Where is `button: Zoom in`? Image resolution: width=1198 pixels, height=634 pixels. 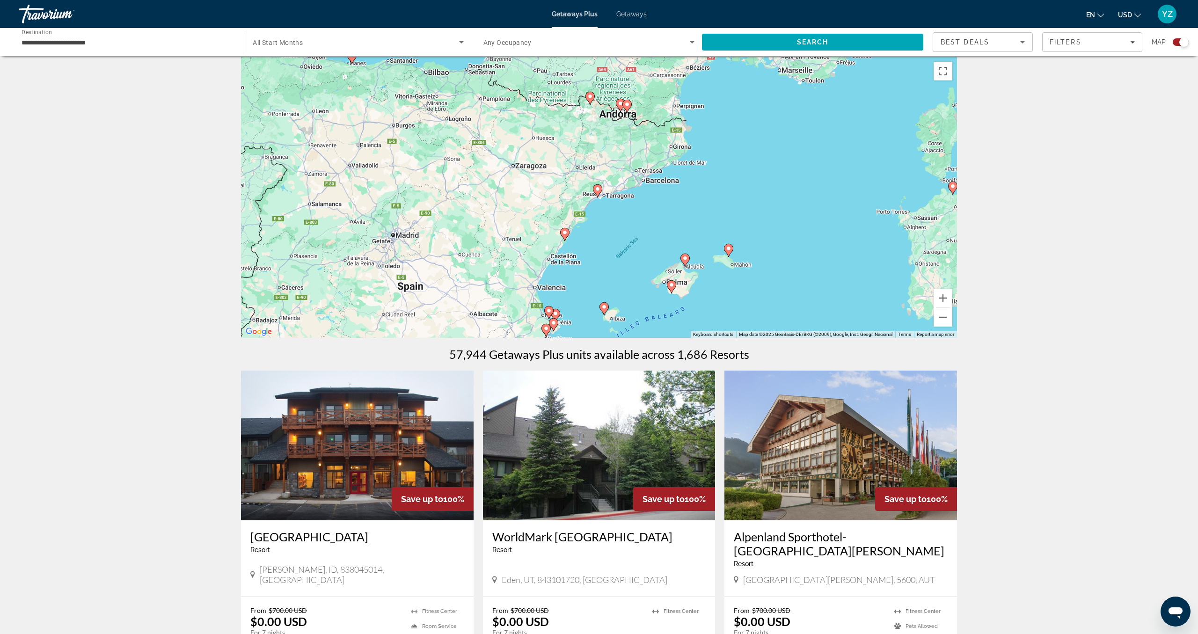 button: Zoom in is located at coordinates (943, 298).